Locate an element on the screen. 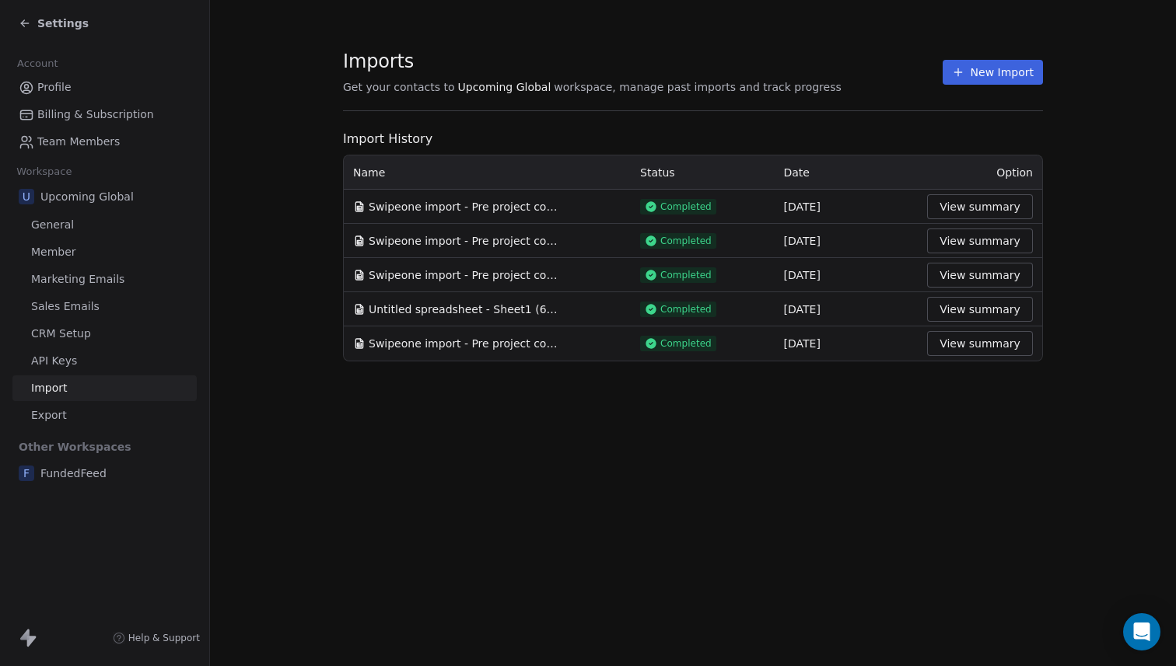 This screenshot has height=666, width=1176. span: API Keys is located at coordinates (54, 361).